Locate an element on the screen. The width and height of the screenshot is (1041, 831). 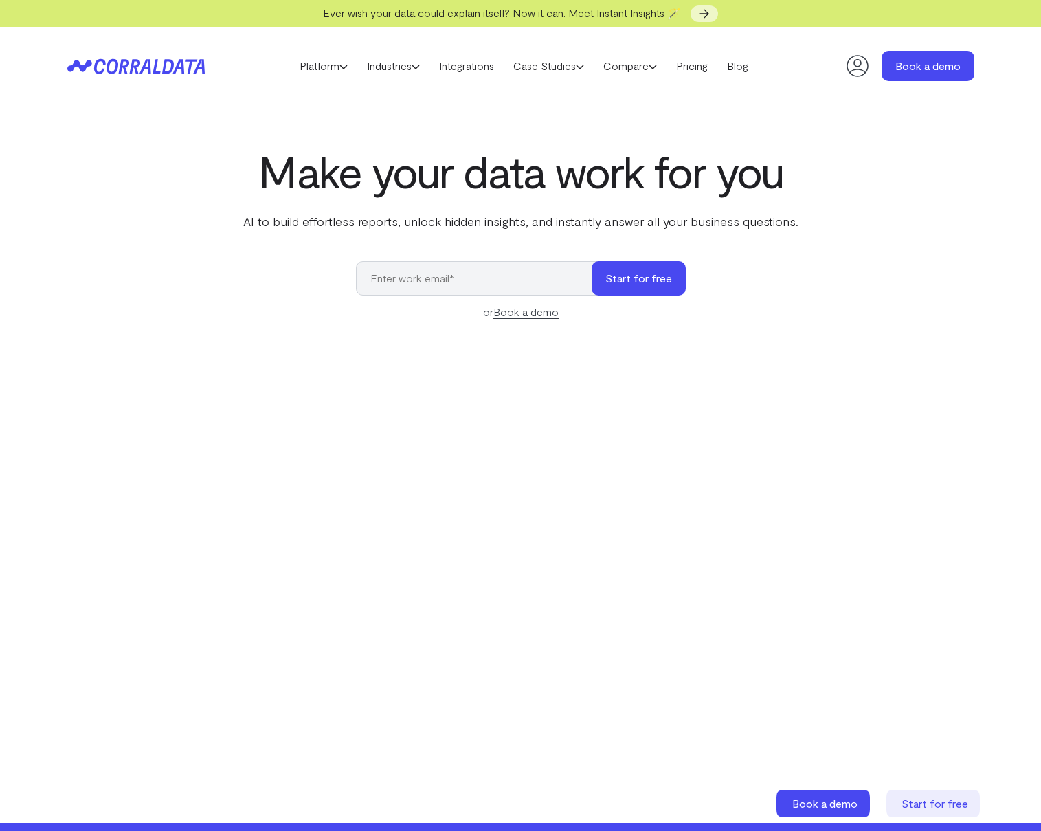
p: AI to build effortless reports, unlock hidden insights, and instantly answer all your business qu... is located at coordinates (521, 221).